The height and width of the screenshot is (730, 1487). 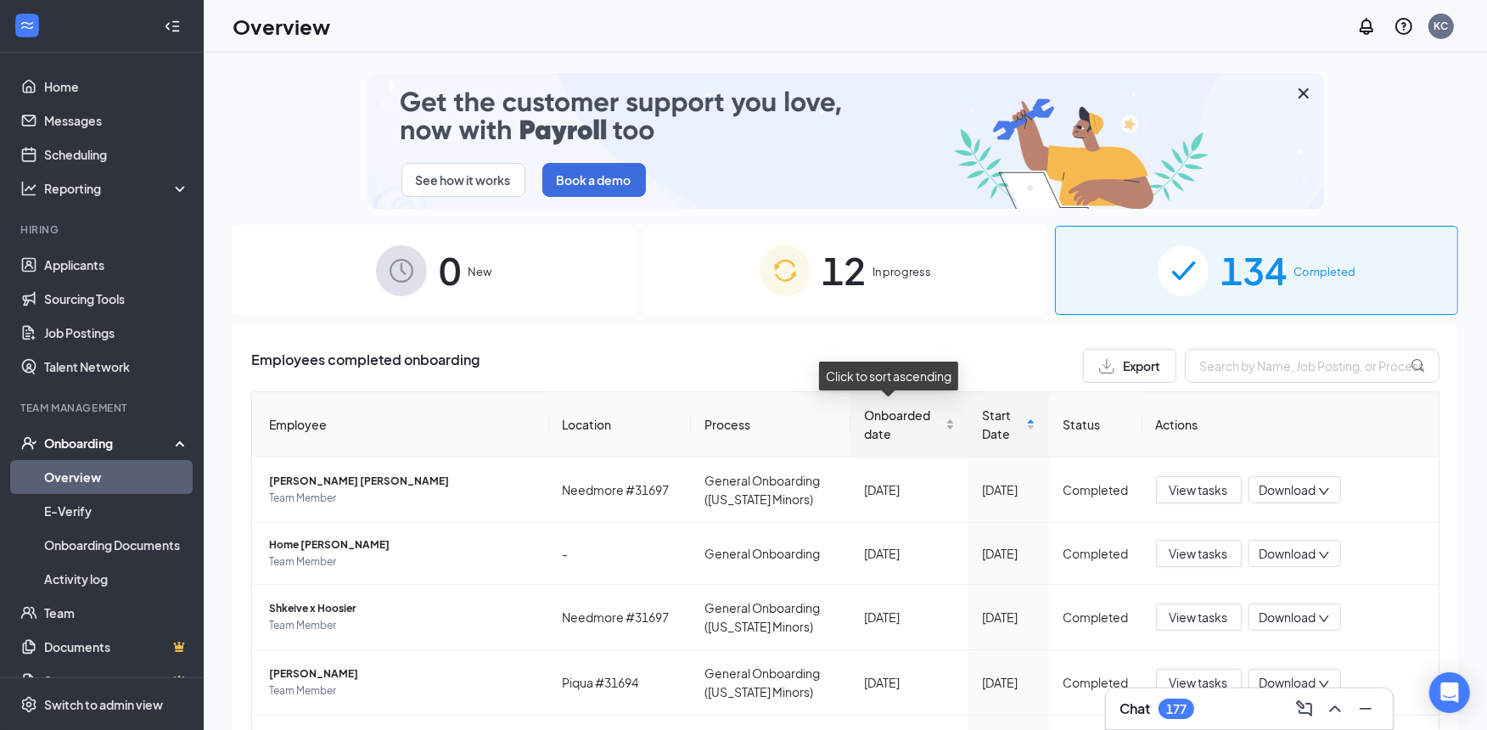 What do you see at coordinates (109, 443) in the screenshot?
I see `div: Onboarding` at bounding box center [109, 443].